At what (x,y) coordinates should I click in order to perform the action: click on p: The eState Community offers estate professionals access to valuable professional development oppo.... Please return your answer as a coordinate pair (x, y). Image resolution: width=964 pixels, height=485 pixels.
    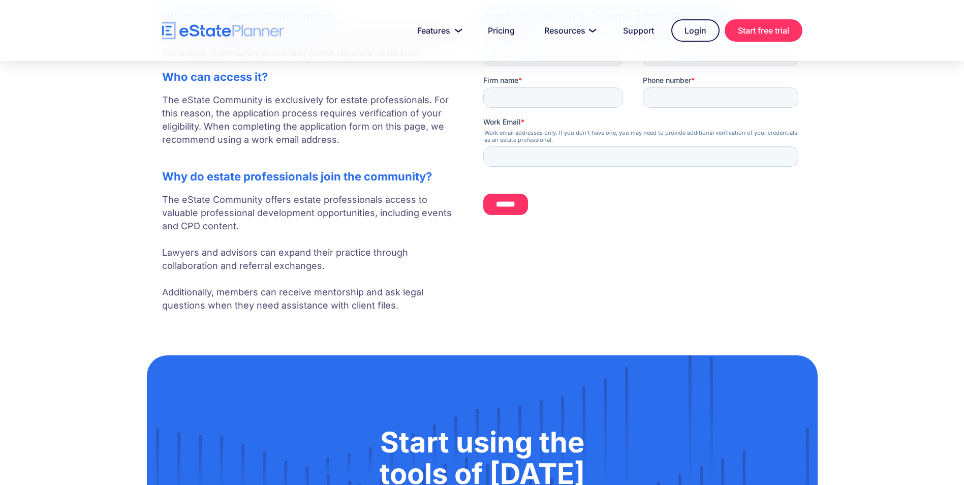
    Looking at the image, I should click on (313, 253).